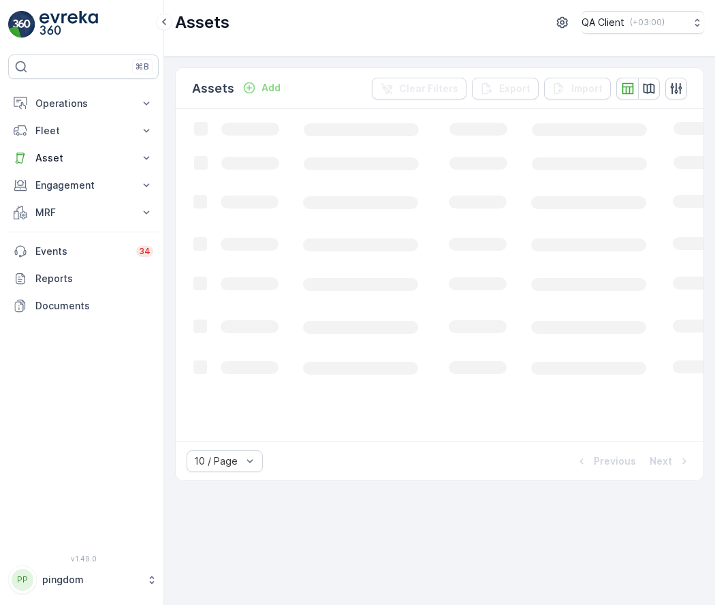  What do you see at coordinates (144, 251) in the screenshot?
I see `p: 34` at bounding box center [144, 251].